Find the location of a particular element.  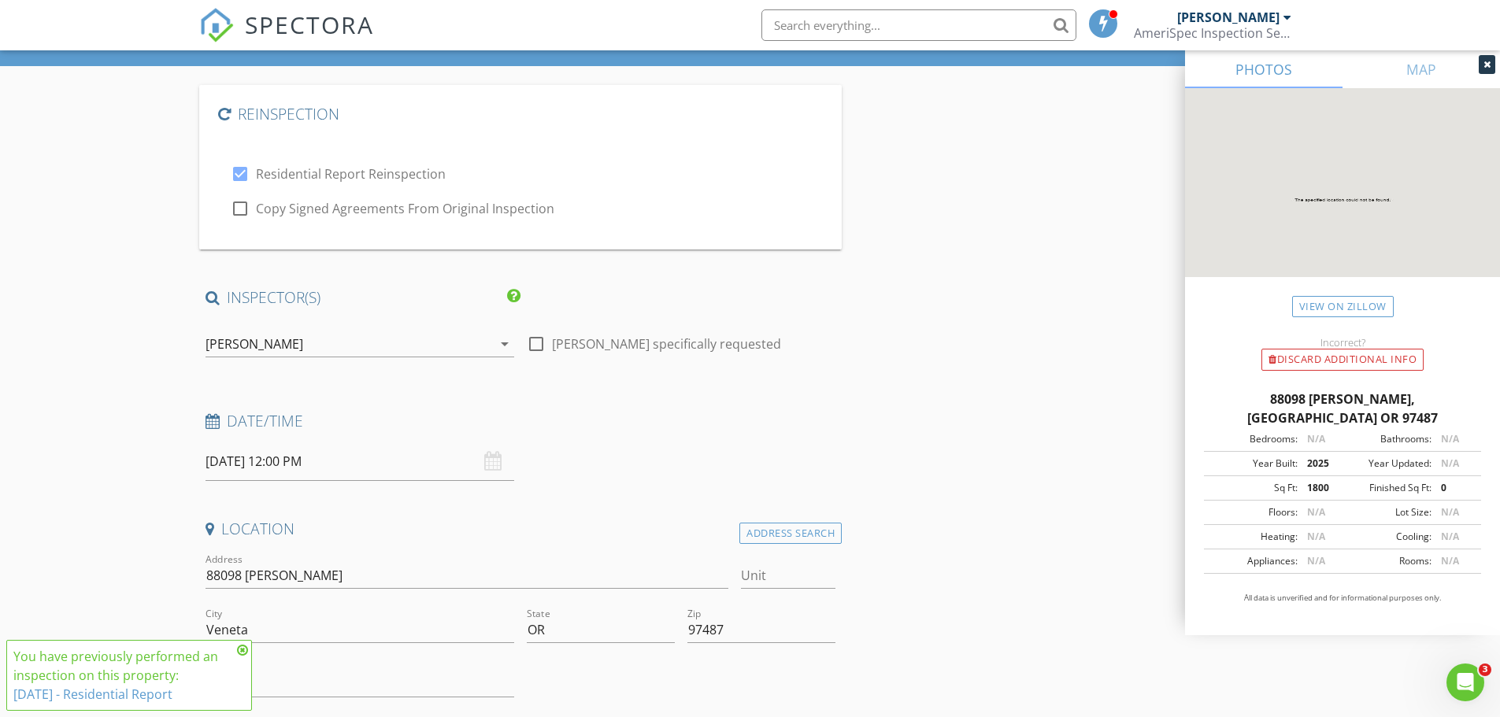

div: Bedrooms: is located at coordinates (1253, 439).